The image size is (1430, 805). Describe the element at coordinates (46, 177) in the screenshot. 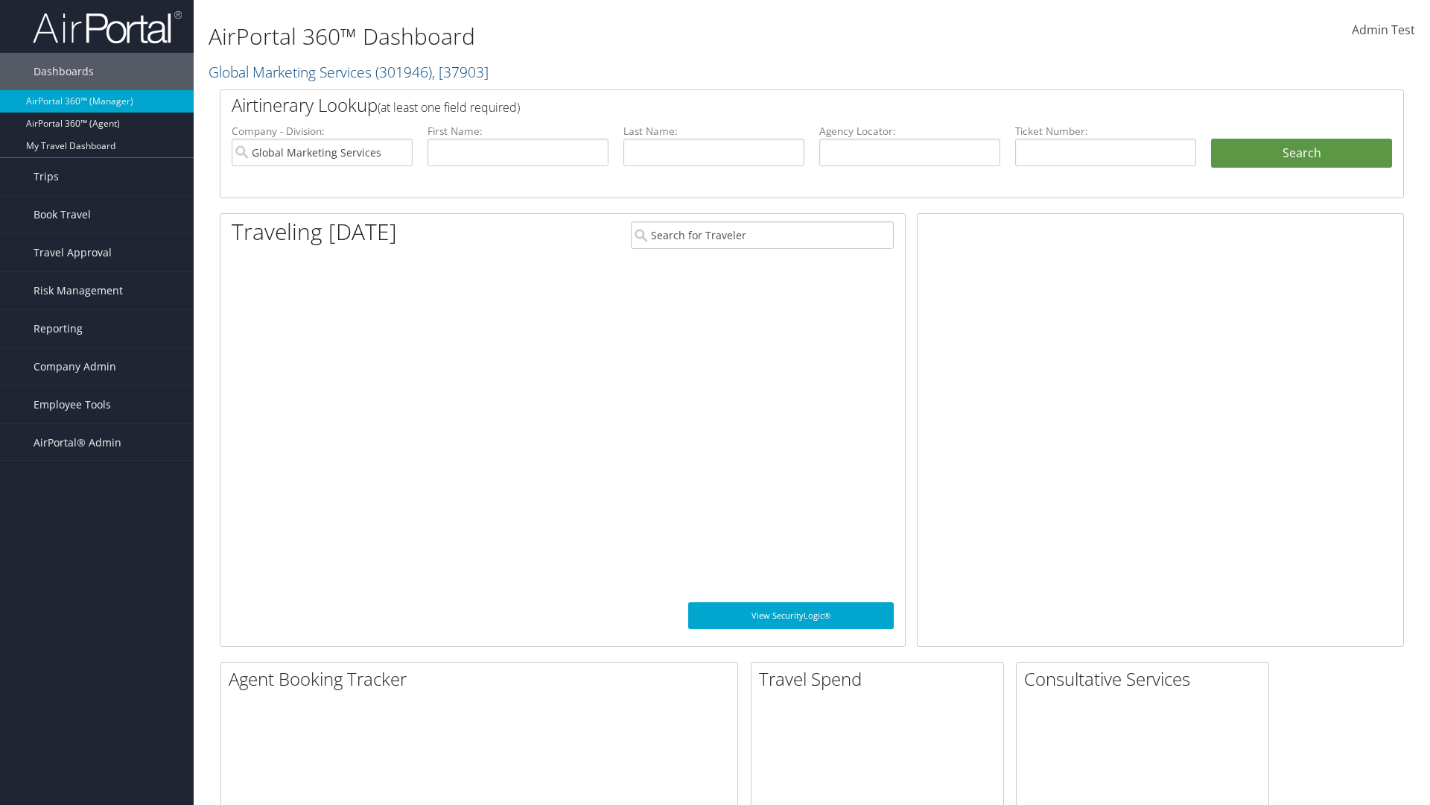

I see `span: Trips` at that location.